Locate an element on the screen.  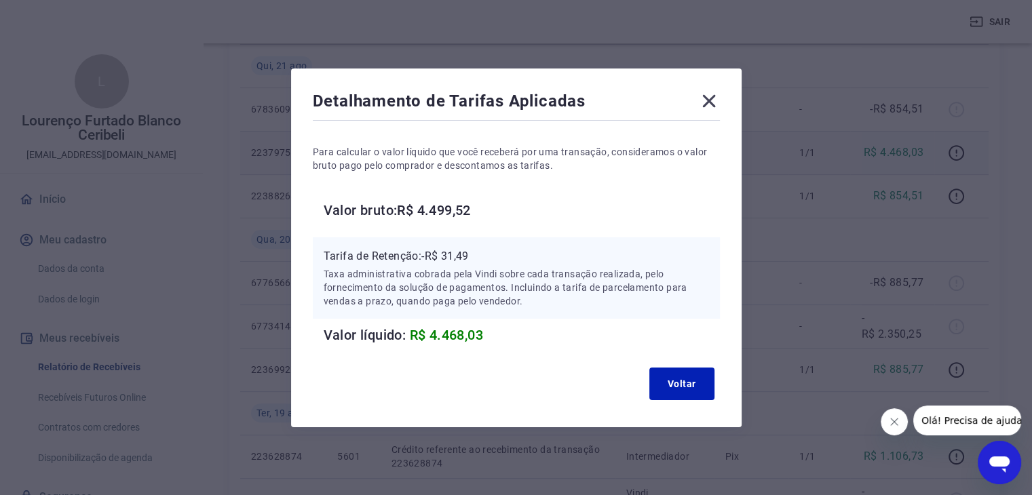
p: Taxa administrativa cobrada pela Vindi sobre cada transação realizada, pelo fornecimento da soluç... is located at coordinates (516, 288).